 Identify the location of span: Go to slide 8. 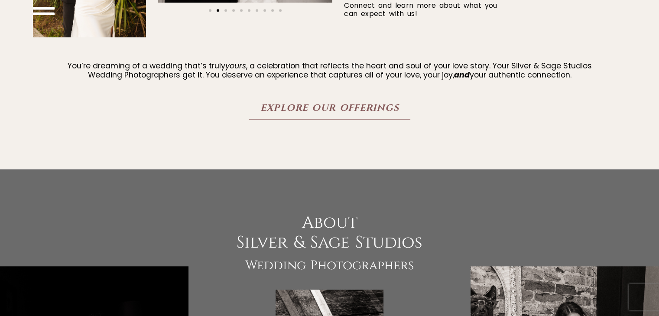
(265, 10).